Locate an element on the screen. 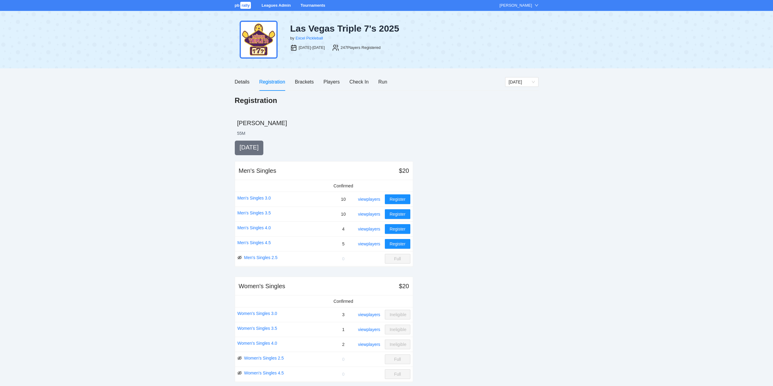 This screenshot has width=773, height=386. span: down is located at coordinates (537, 5).